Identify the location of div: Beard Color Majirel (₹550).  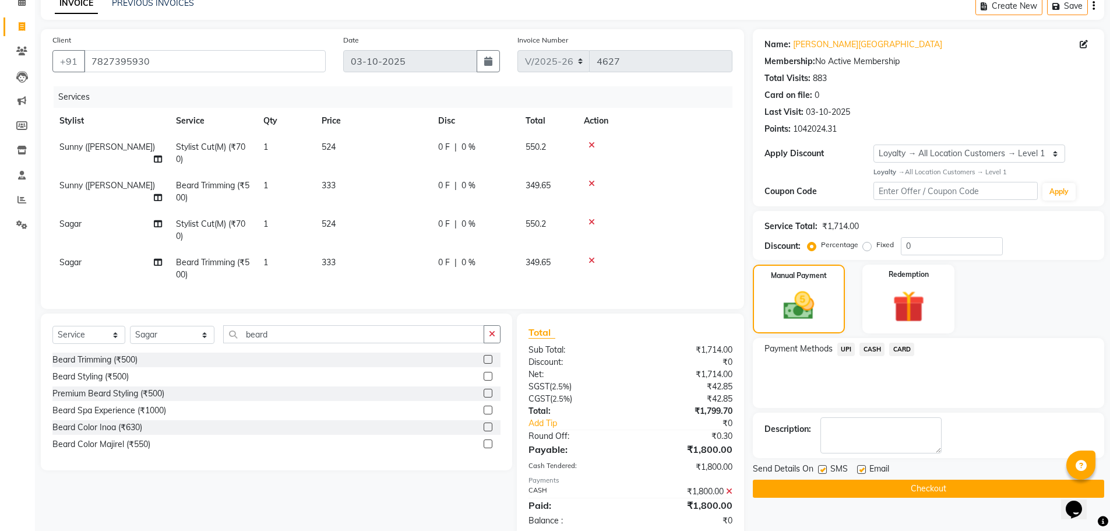
(101, 444).